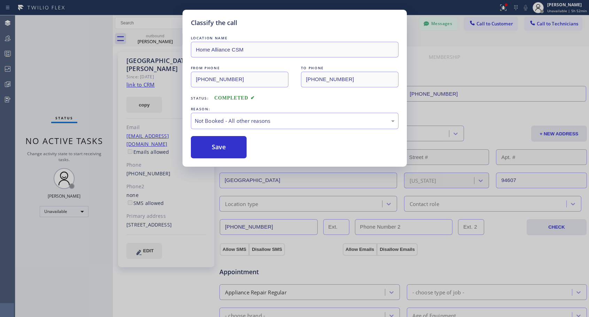  What do you see at coordinates (234, 98) in the screenshot?
I see `span: COMPLETED` at bounding box center [234, 98].